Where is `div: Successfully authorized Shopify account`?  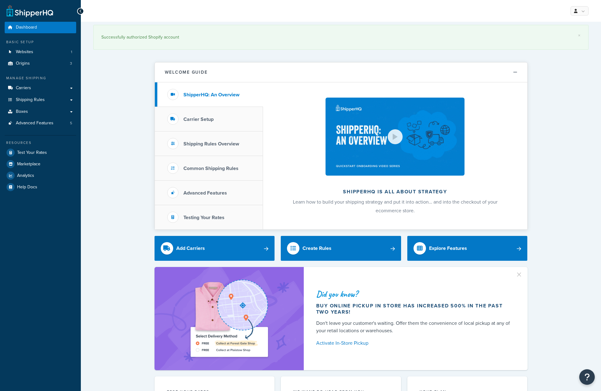 div: Successfully authorized Shopify account is located at coordinates (341, 37).